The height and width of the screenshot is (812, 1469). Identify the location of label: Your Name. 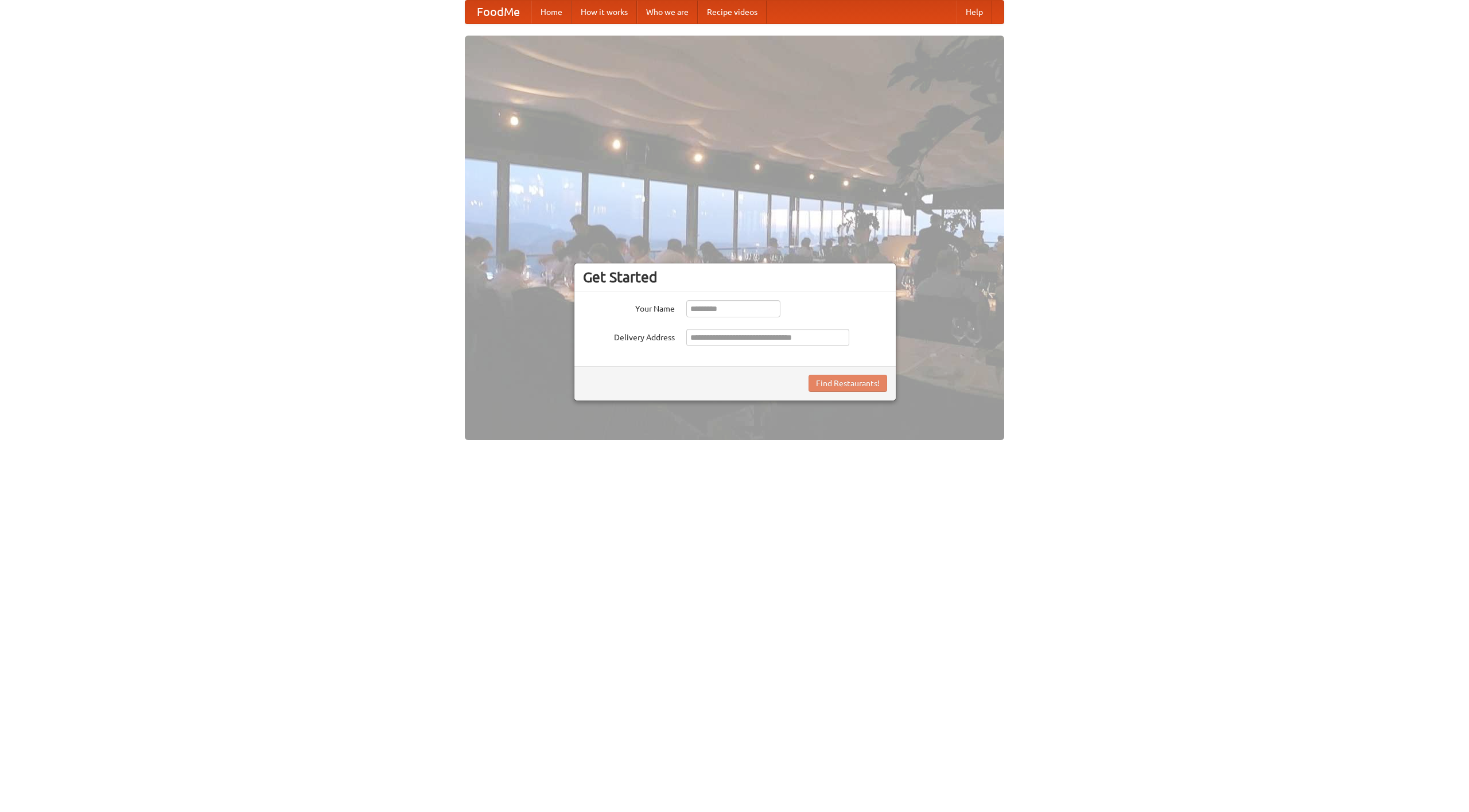
(628, 307).